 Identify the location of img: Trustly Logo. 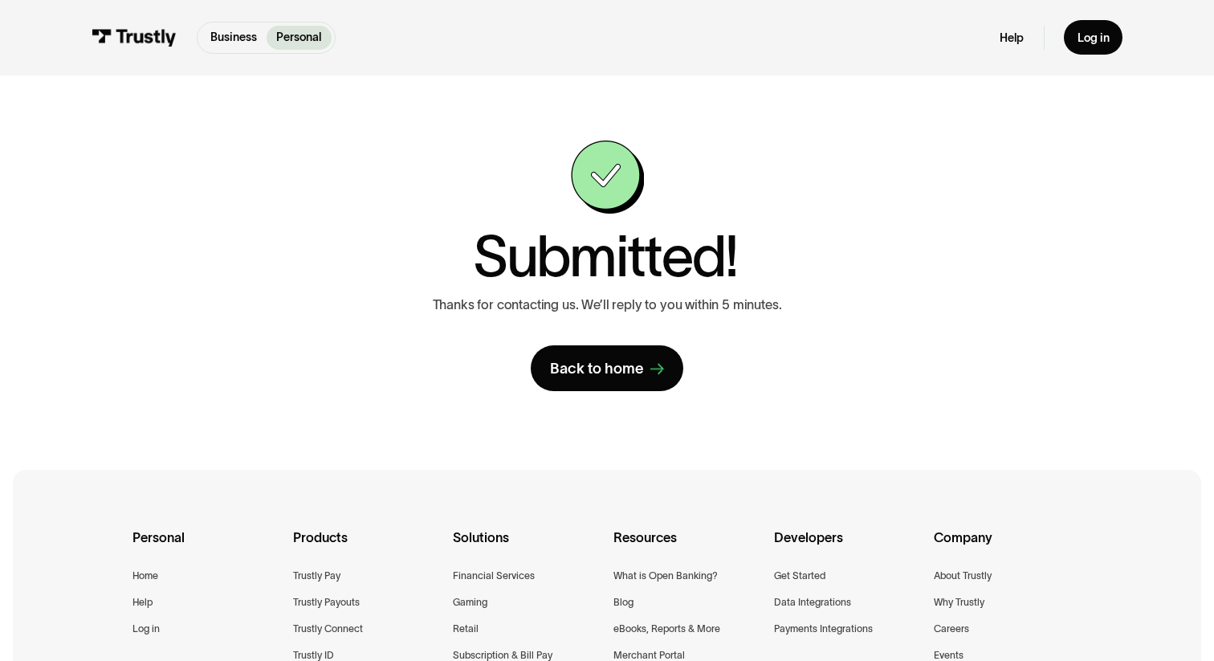
(134, 38).